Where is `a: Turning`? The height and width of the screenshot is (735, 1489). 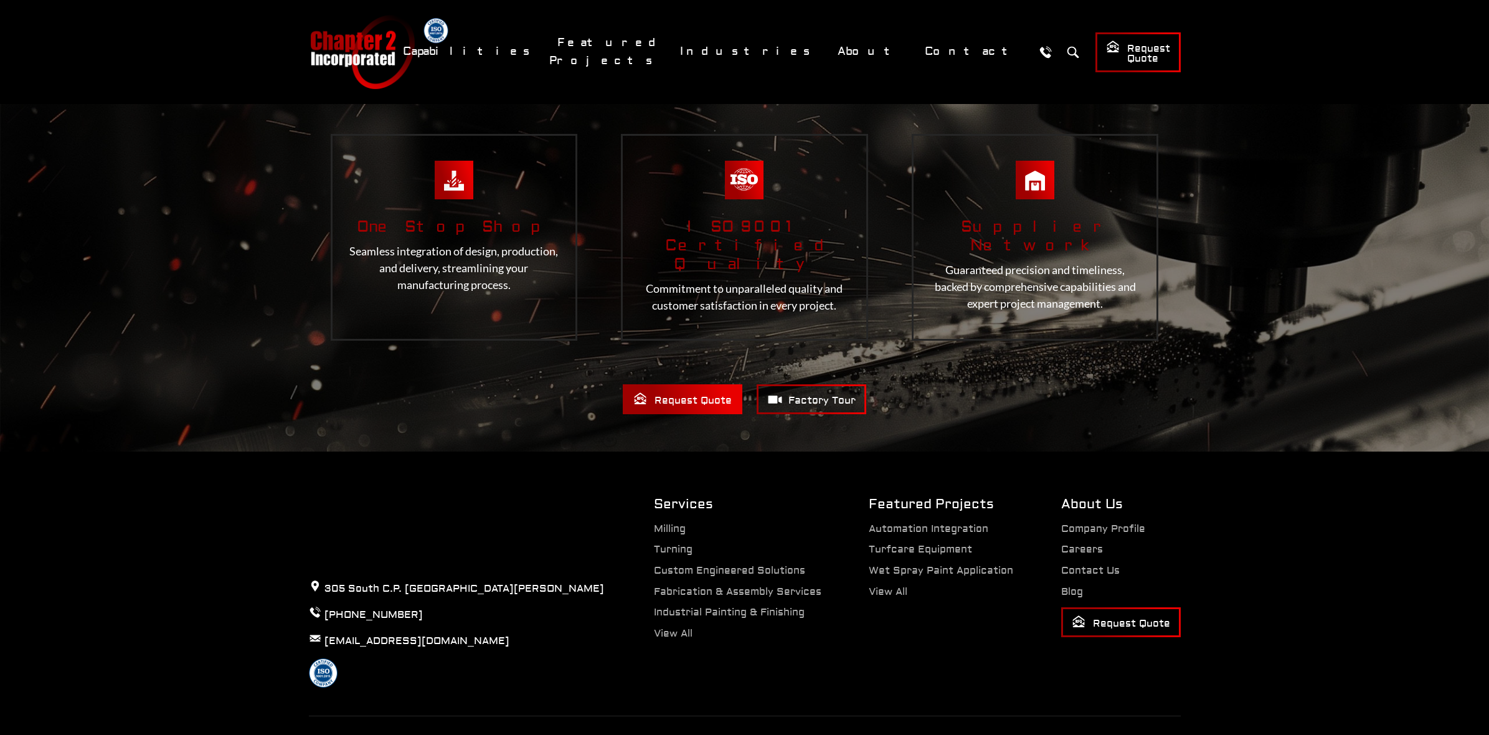 a: Turning is located at coordinates (673, 549).